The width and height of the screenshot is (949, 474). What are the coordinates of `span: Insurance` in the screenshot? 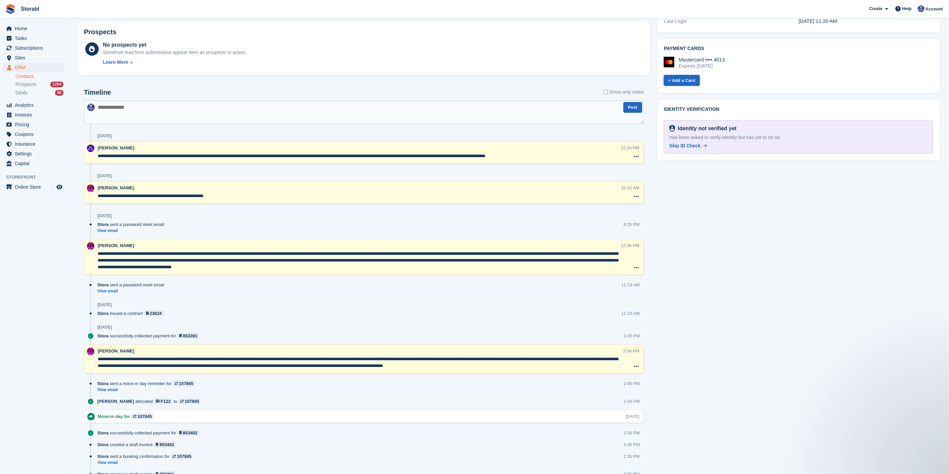 It's located at (35, 144).